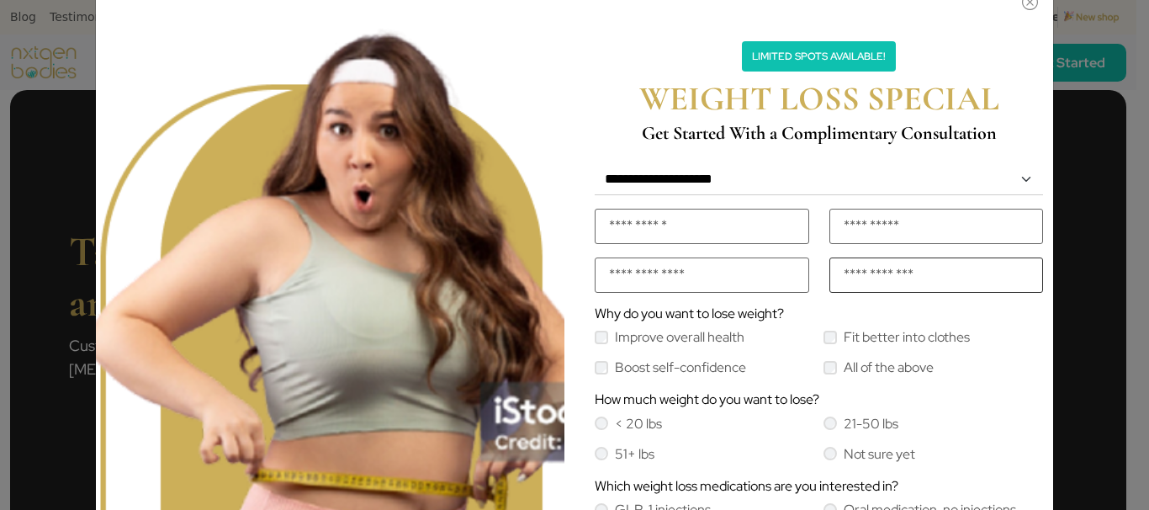 Image resolution: width=1149 pixels, height=510 pixels. What do you see at coordinates (707, 400) in the screenshot?
I see `label: How much weight do you want to lose?` at bounding box center [707, 400].